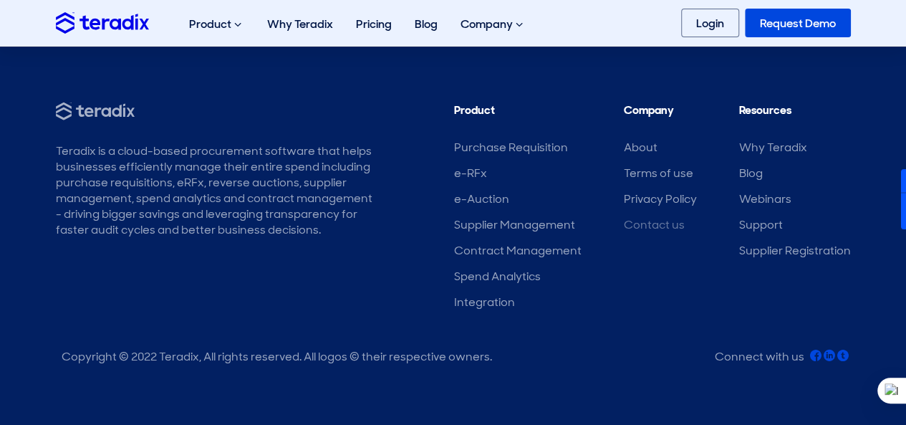 Image resolution: width=906 pixels, height=425 pixels. Describe the element at coordinates (660, 114) in the screenshot. I see `li: Company` at that location.